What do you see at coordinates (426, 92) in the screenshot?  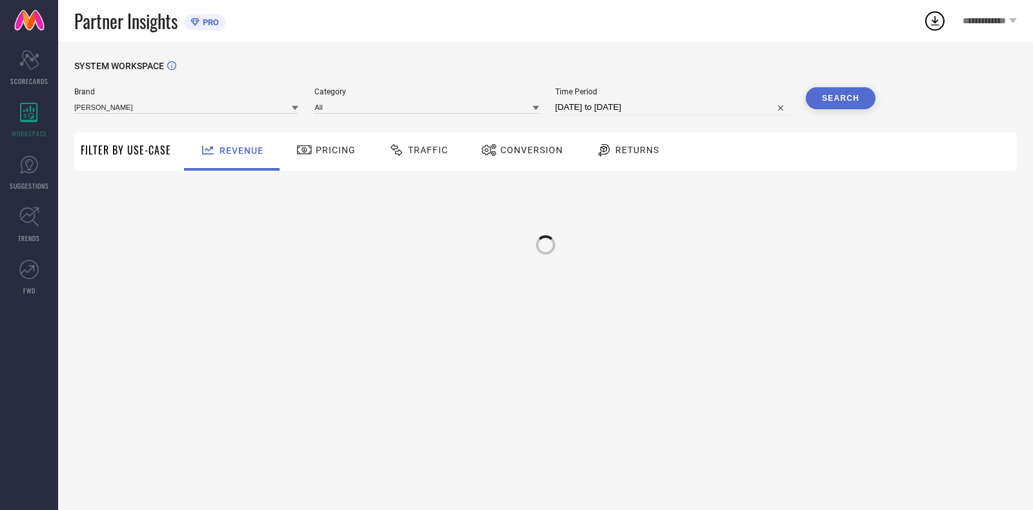 I see `span: Category` at bounding box center [426, 92].